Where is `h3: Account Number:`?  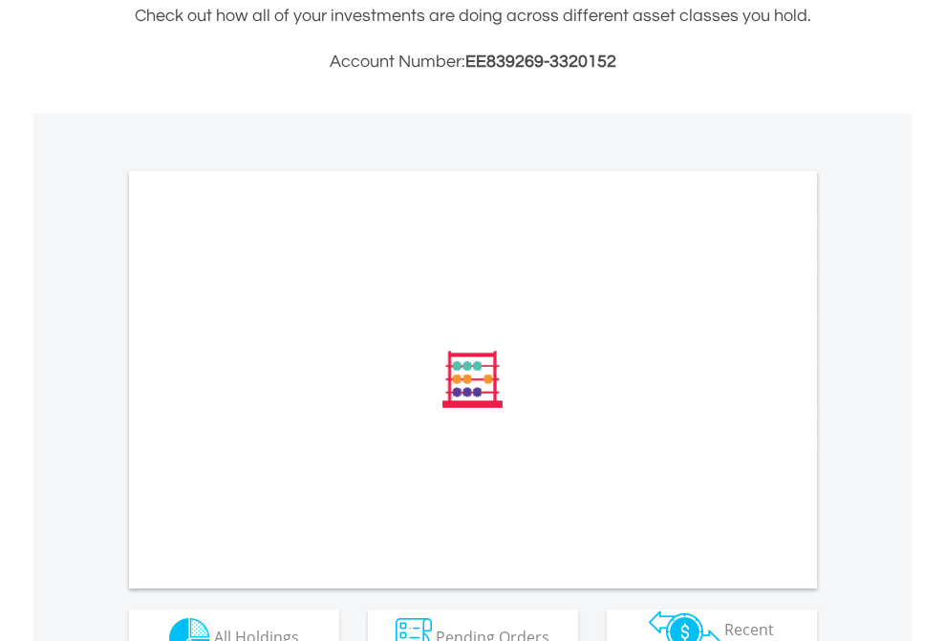
h3: Account Number: is located at coordinates (473, 62).